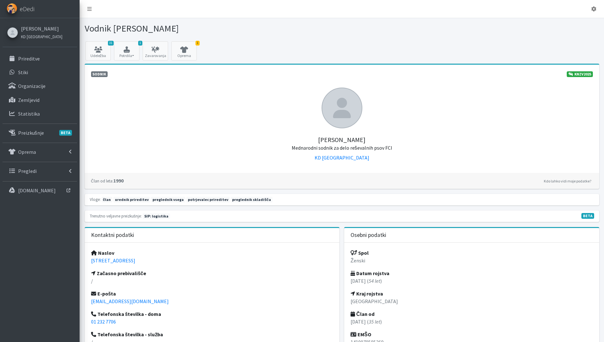 The image size is (604, 342). What do you see at coordinates (27, 9) in the screenshot?
I see `span: eDedi` at bounding box center [27, 9].